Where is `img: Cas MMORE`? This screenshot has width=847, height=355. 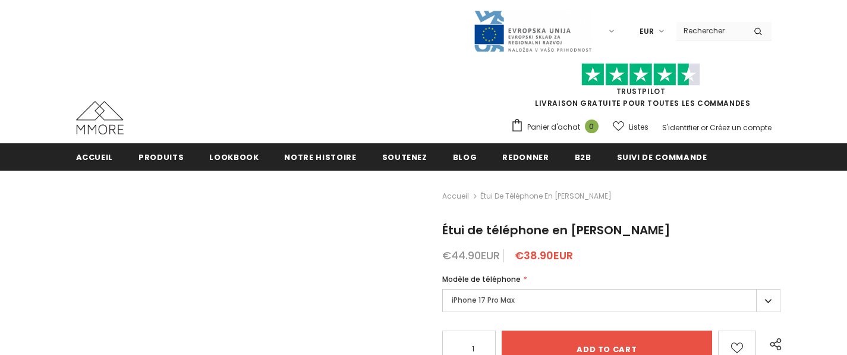 img: Cas MMORE is located at coordinates (100, 118).